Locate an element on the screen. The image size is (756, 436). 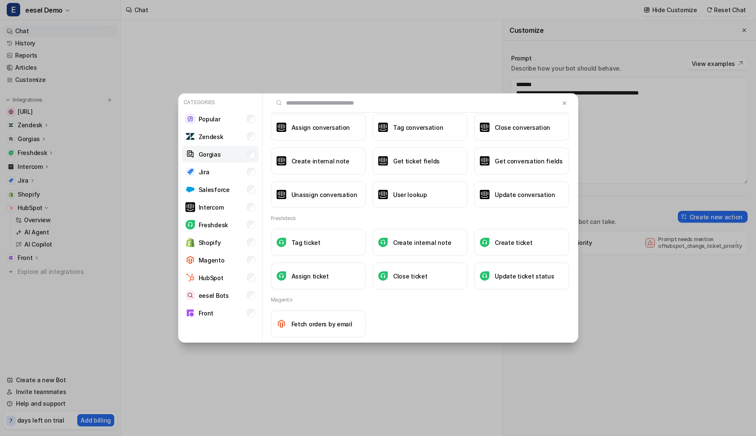
h3: Unassign conversation is located at coordinates (324, 195).